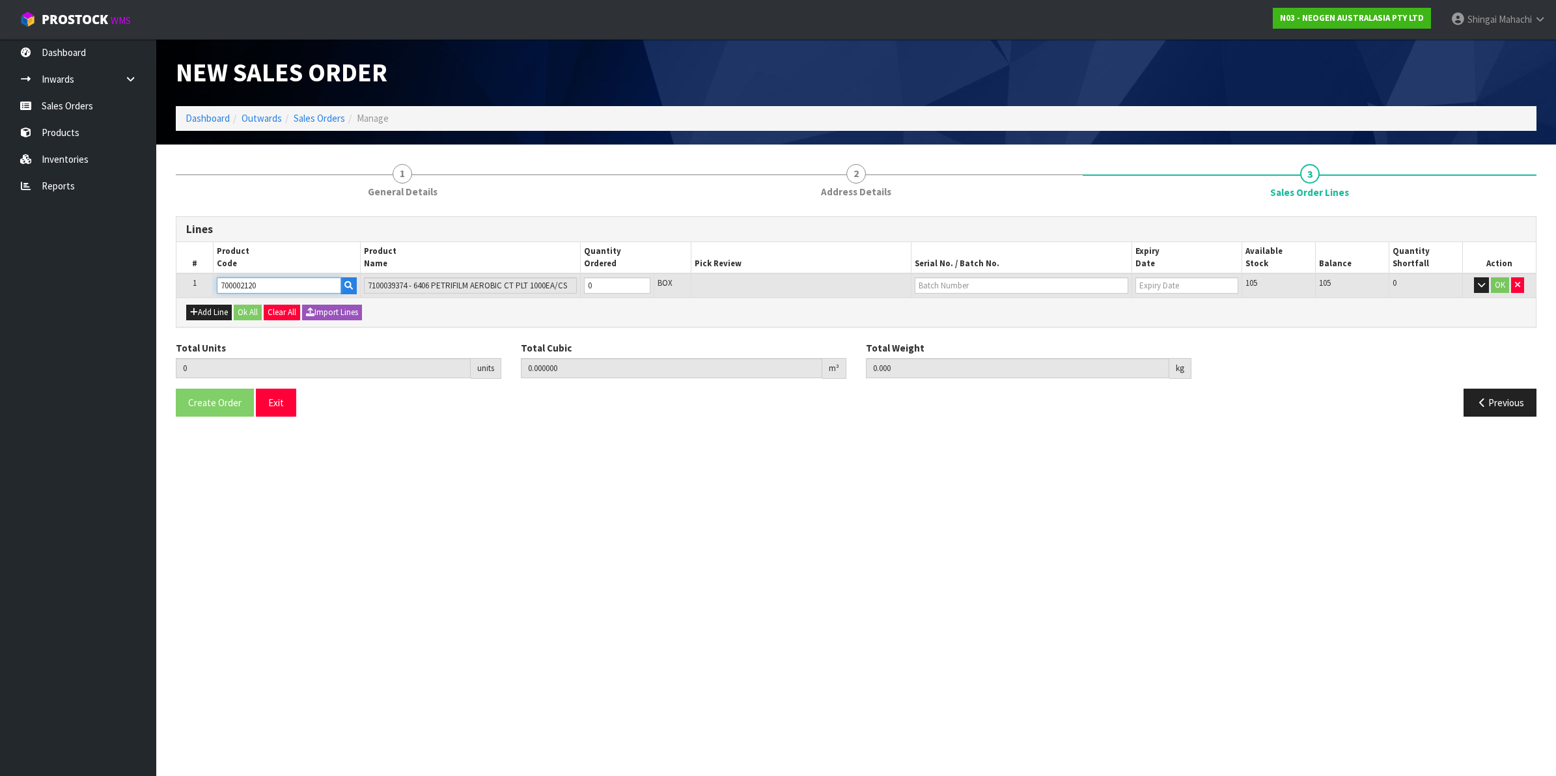 This screenshot has height=776, width=1556. Describe the element at coordinates (895, 348) in the screenshot. I see `label: Total Weight` at that location.